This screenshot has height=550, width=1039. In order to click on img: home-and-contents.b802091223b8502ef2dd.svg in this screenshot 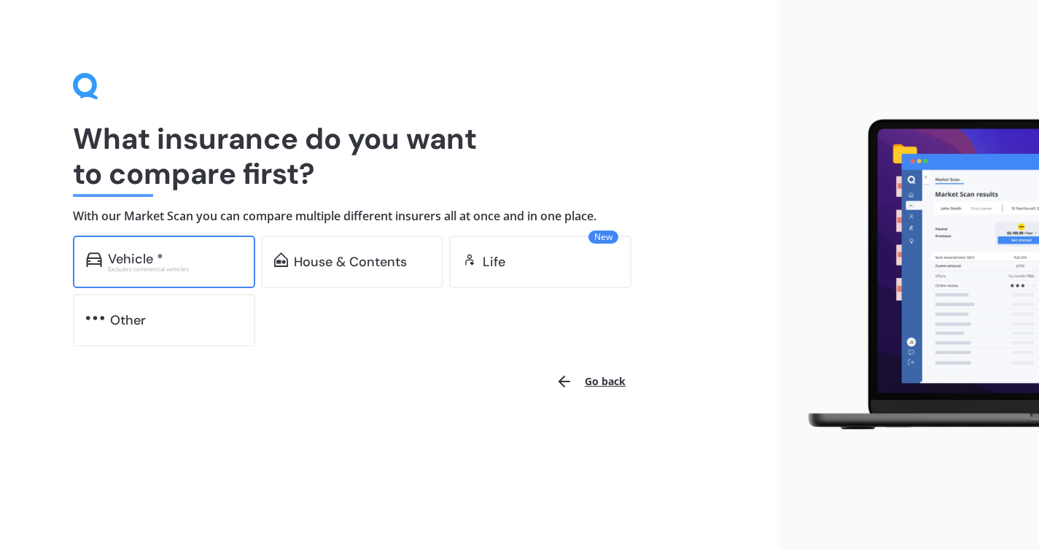, I will do `click(281, 260)`.